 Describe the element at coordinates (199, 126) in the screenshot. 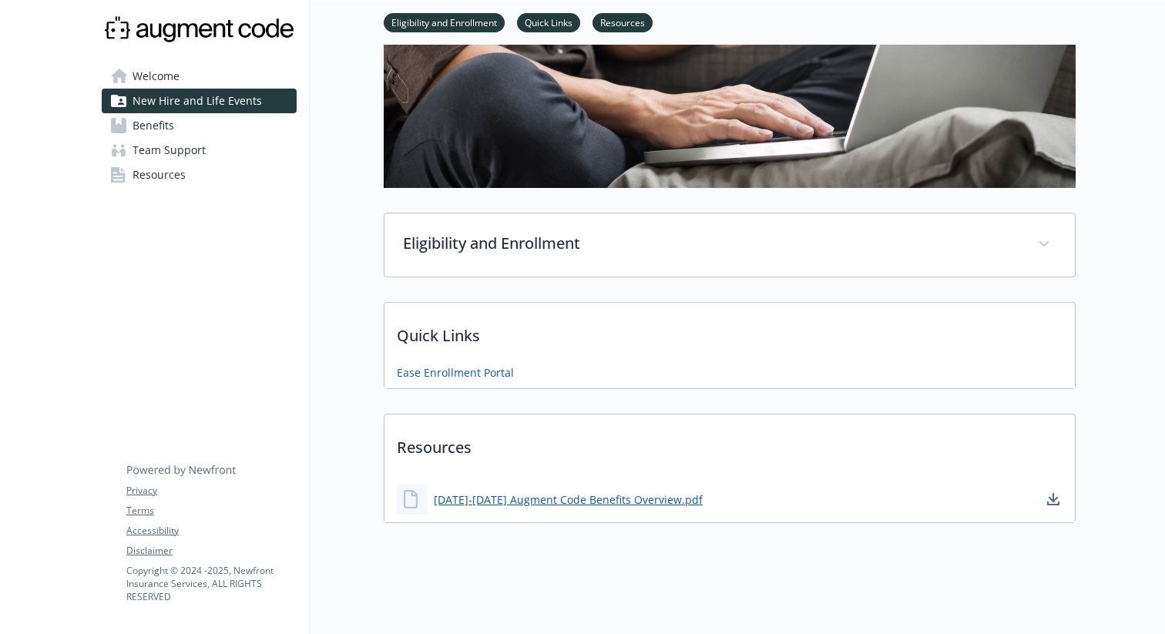

I see `a: Benefits` at that location.